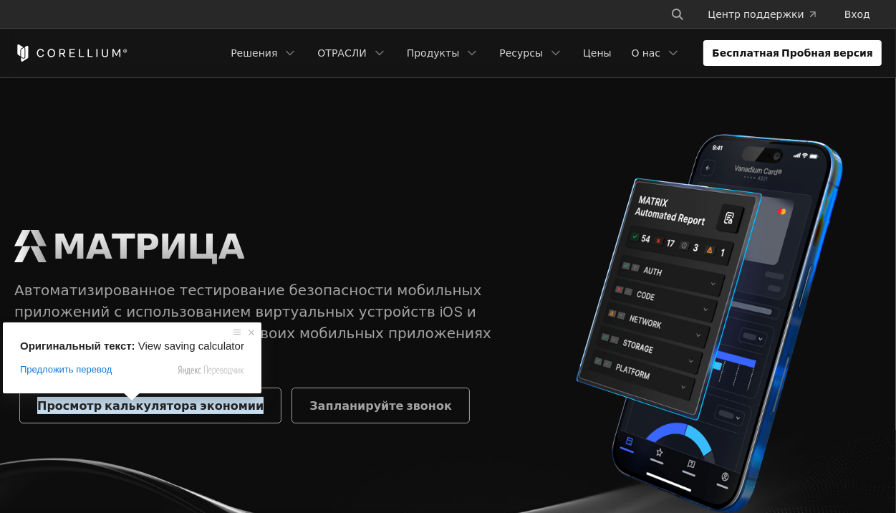  What do you see at coordinates (756, 14) in the screenshot?
I see `ya-tr-span: Центр поддержки` at bounding box center [756, 14].